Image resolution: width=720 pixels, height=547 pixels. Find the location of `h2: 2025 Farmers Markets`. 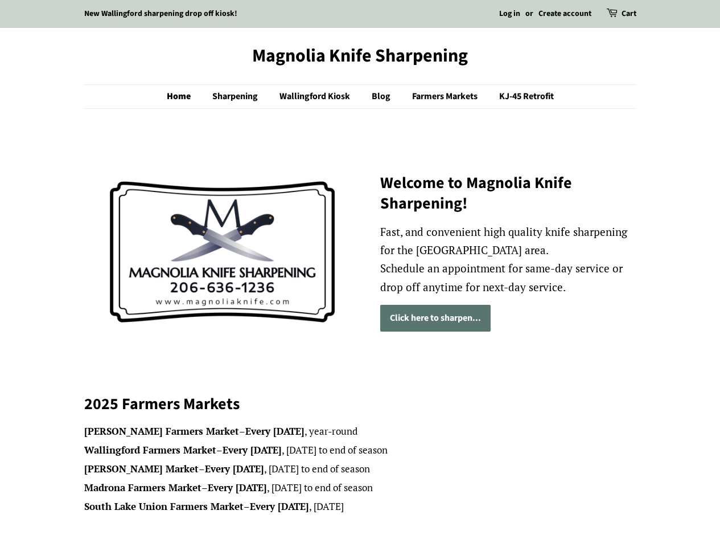

h2: 2025 Farmers Markets is located at coordinates (360, 404).